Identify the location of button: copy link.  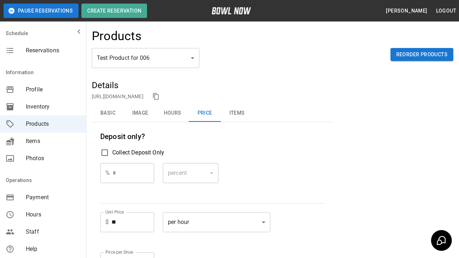
(156, 96).